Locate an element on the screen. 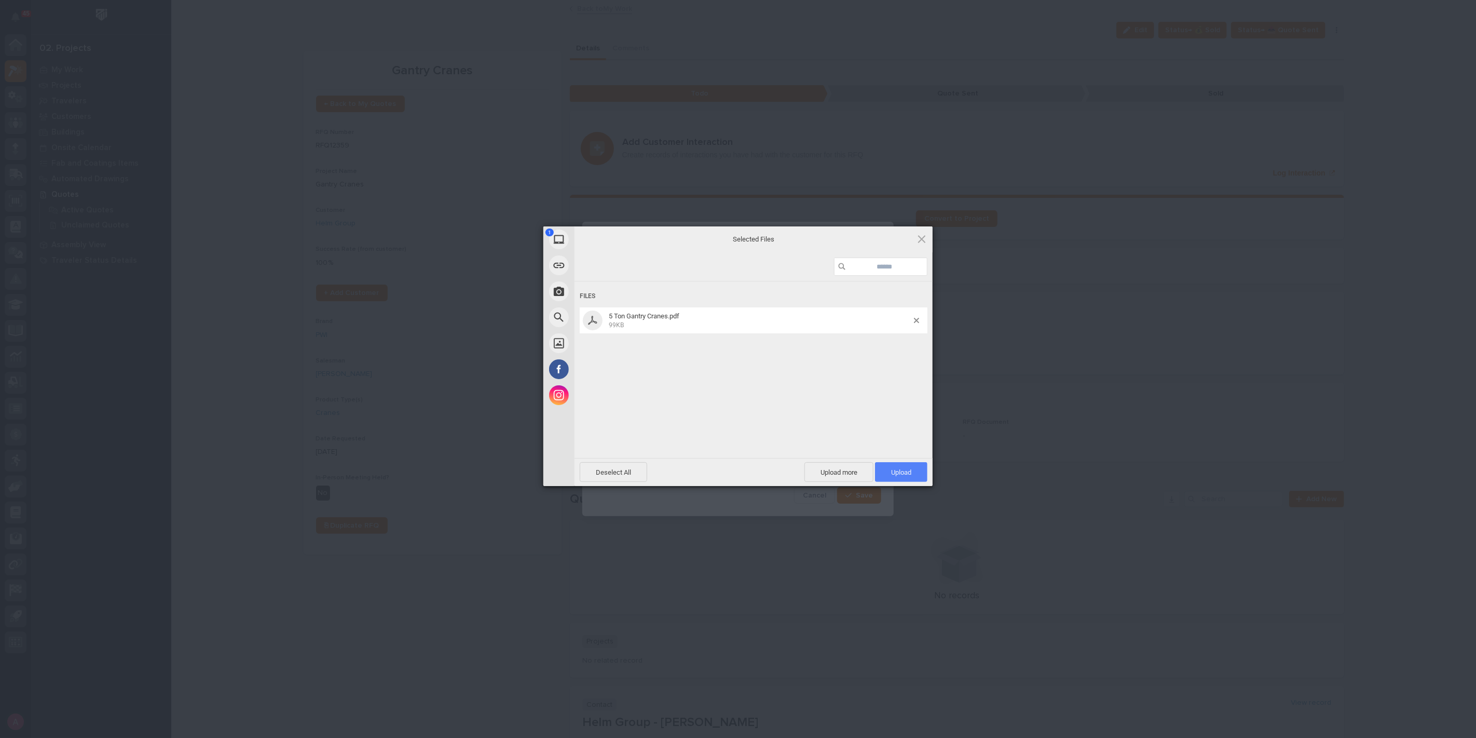 Image resolution: width=1476 pixels, height=738 pixels. div: Facebook is located at coordinates (606, 369).